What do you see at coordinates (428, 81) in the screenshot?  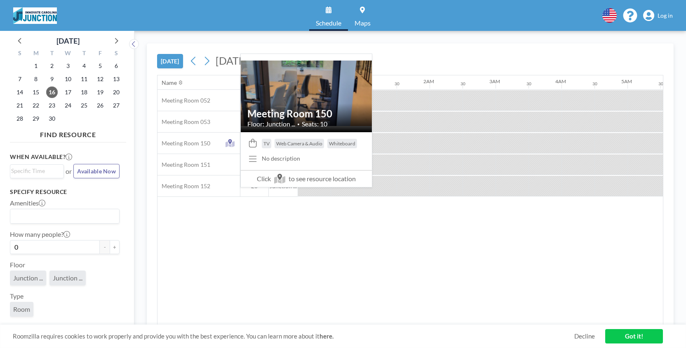 I see `div: 2AM` at bounding box center [428, 81].